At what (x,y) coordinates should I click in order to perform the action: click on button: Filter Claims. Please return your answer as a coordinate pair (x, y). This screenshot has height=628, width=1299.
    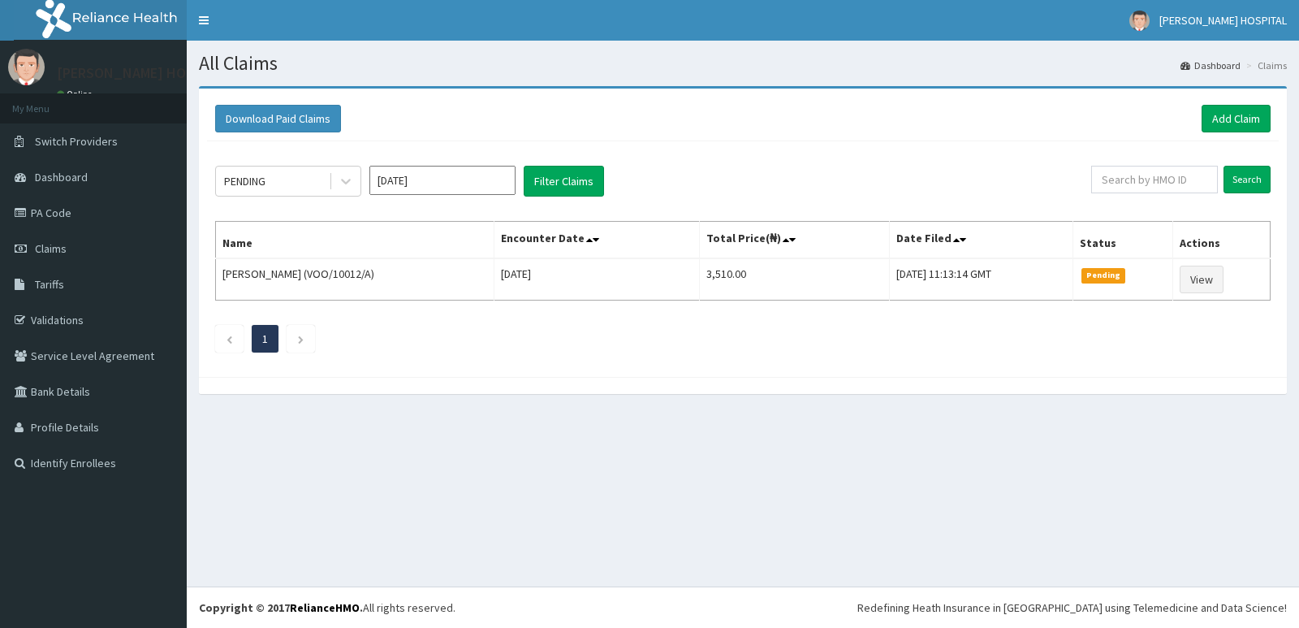
    Looking at the image, I should click on (564, 181).